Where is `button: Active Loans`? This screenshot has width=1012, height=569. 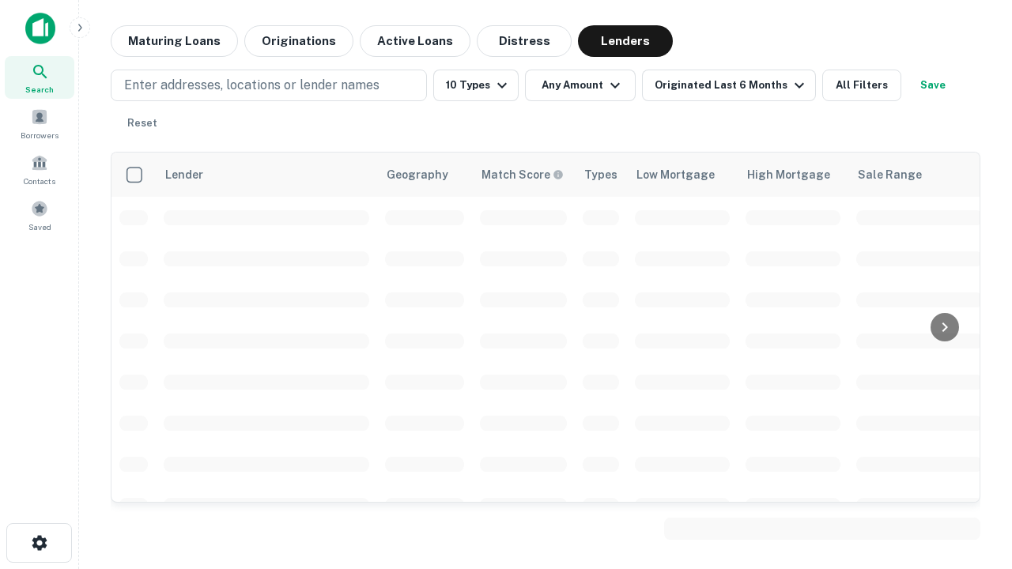 button: Active Loans is located at coordinates (415, 41).